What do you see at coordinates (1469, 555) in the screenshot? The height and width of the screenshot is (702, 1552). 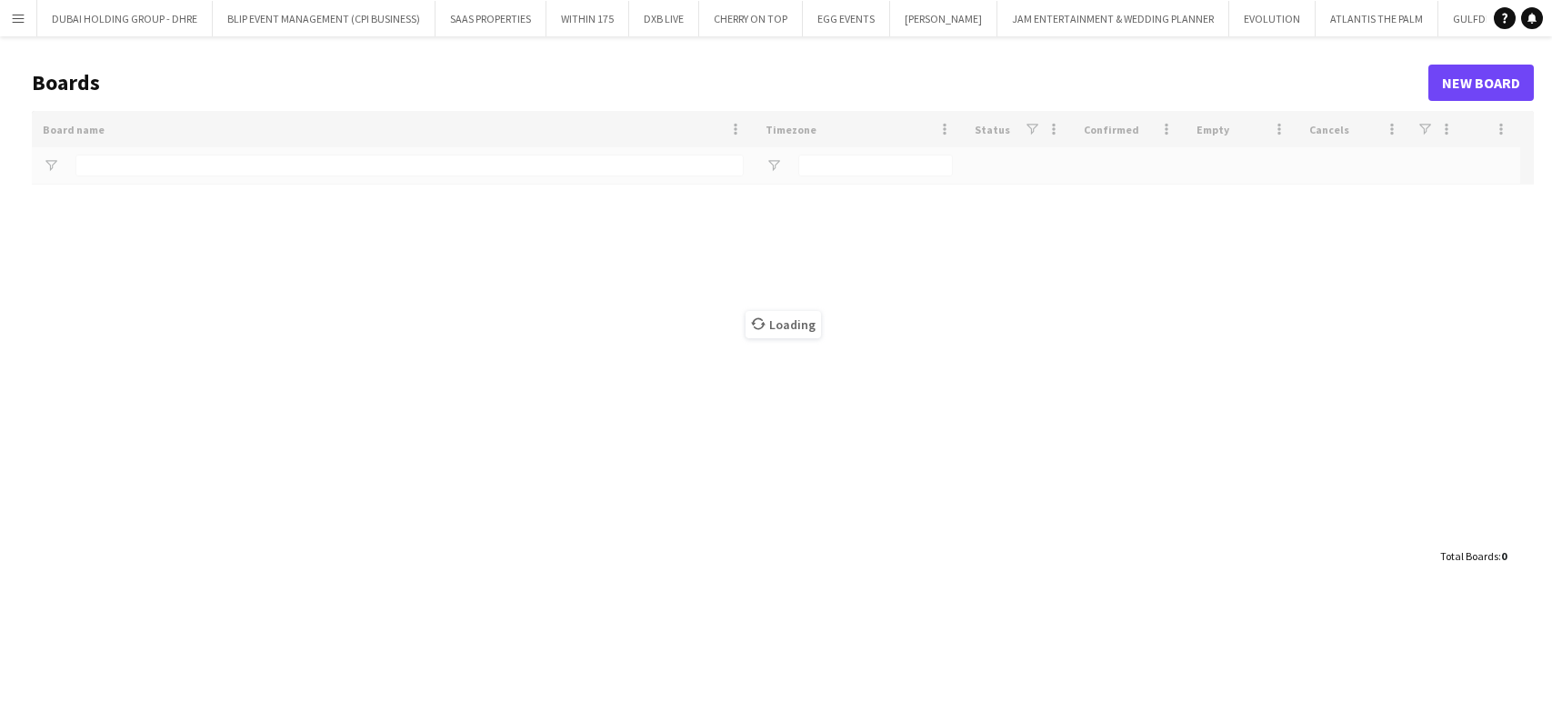 I see `span: Total Boards` at bounding box center [1469, 555].